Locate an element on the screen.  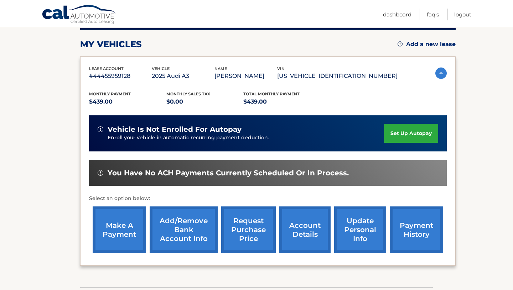
span: vin is located at coordinates (281, 68).